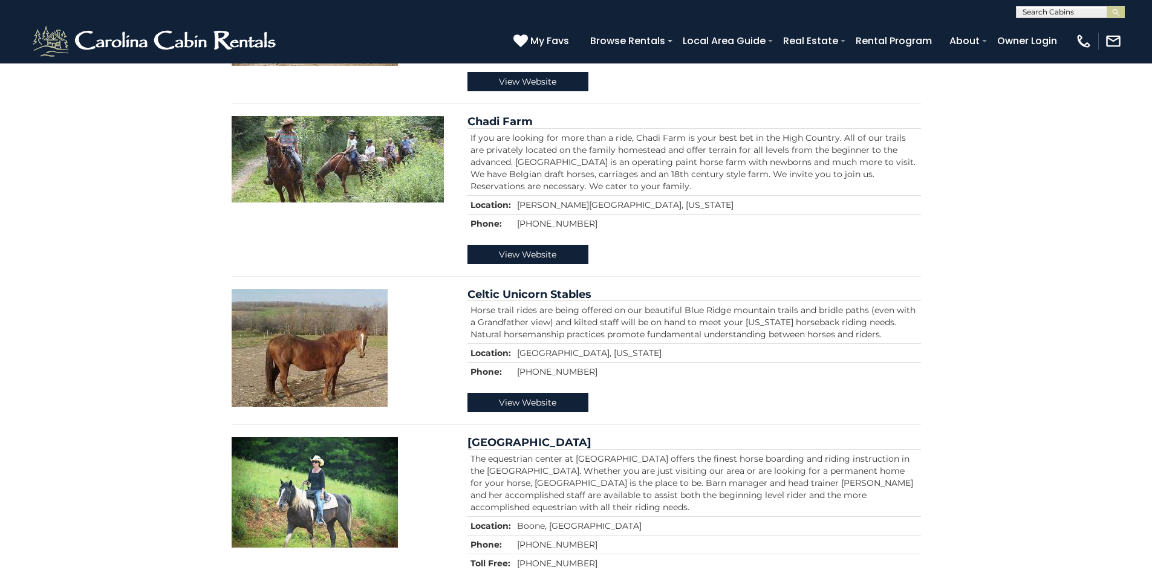 Image resolution: width=1152 pixels, height=576 pixels. What do you see at coordinates (550, 41) in the screenshot?
I see `span: My Favs` at bounding box center [550, 41].